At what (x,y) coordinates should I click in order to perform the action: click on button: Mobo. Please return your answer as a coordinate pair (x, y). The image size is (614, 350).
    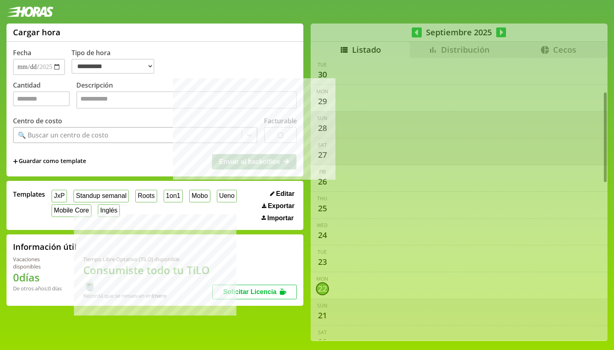
    Looking at the image, I should click on (200, 196).